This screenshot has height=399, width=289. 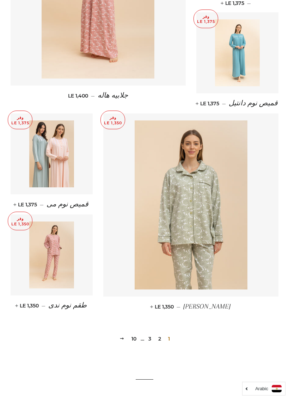 I want to click on a: قميص نوم مى — LE 1,375, so click(x=51, y=204).